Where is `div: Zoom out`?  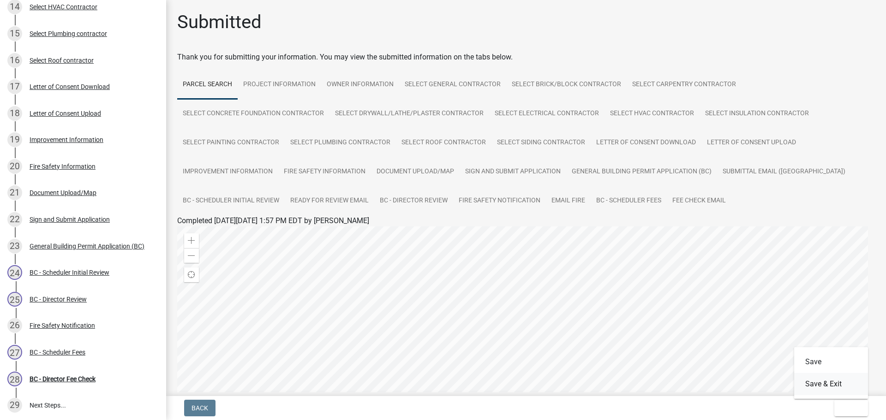 div: Zoom out is located at coordinates (191, 256).